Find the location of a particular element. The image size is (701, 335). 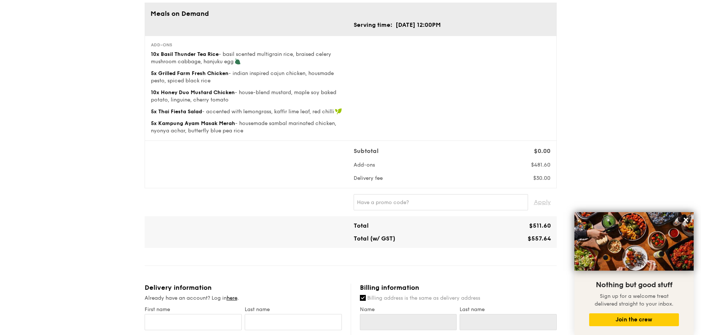

span: Delivery fee is located at coordinates (368, 178).